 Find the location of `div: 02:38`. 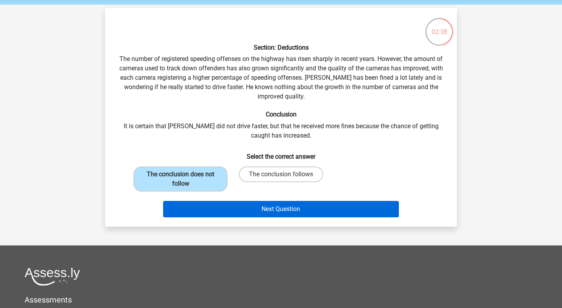

div: 02:38 is located at coordinates (439, 27).